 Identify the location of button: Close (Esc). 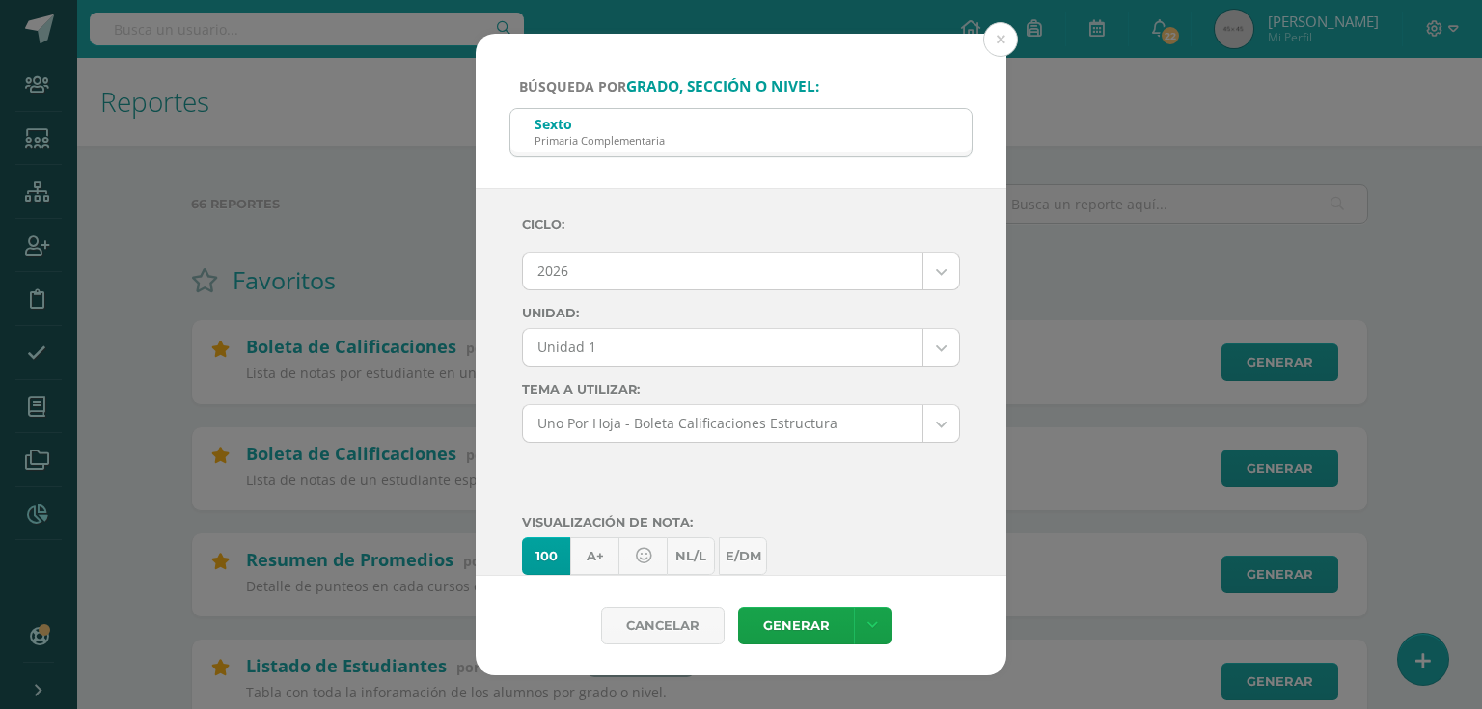
(1001, 40).